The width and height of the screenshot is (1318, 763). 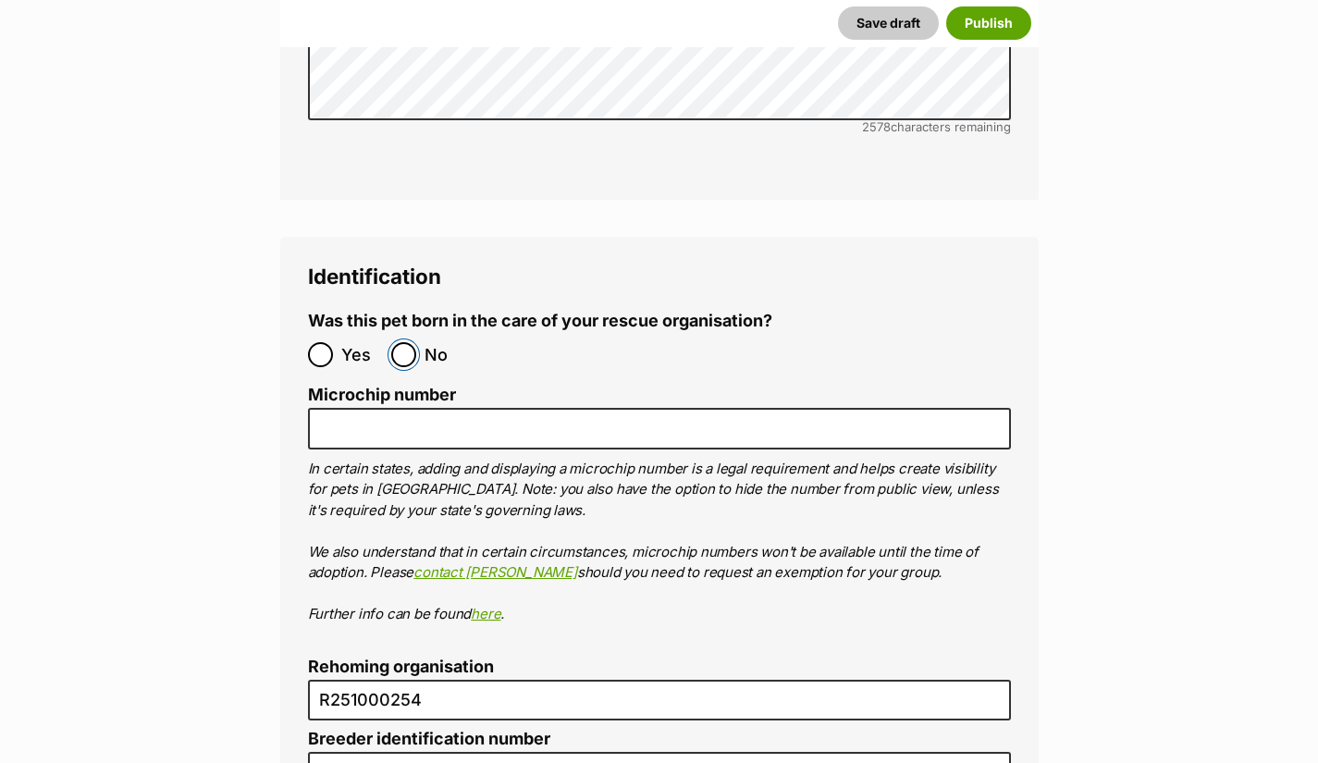 I want to click on span: Yes, so click(x=362, y=354).